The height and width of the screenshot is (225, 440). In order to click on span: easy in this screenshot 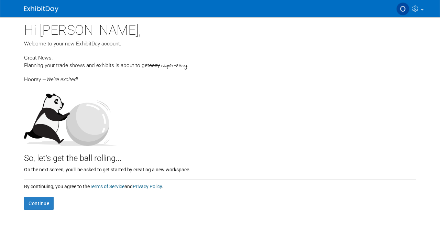, I will do `click(154, 65)`.